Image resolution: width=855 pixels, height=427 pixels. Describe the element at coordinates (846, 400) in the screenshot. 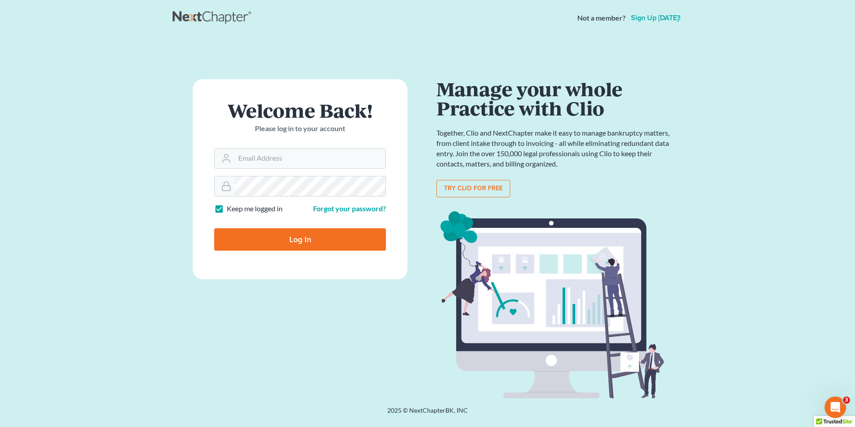

I see `span: 3` at that location.